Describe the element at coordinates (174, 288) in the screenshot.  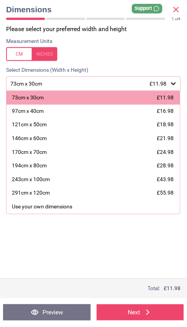
I see `span: 11.98` at that location.